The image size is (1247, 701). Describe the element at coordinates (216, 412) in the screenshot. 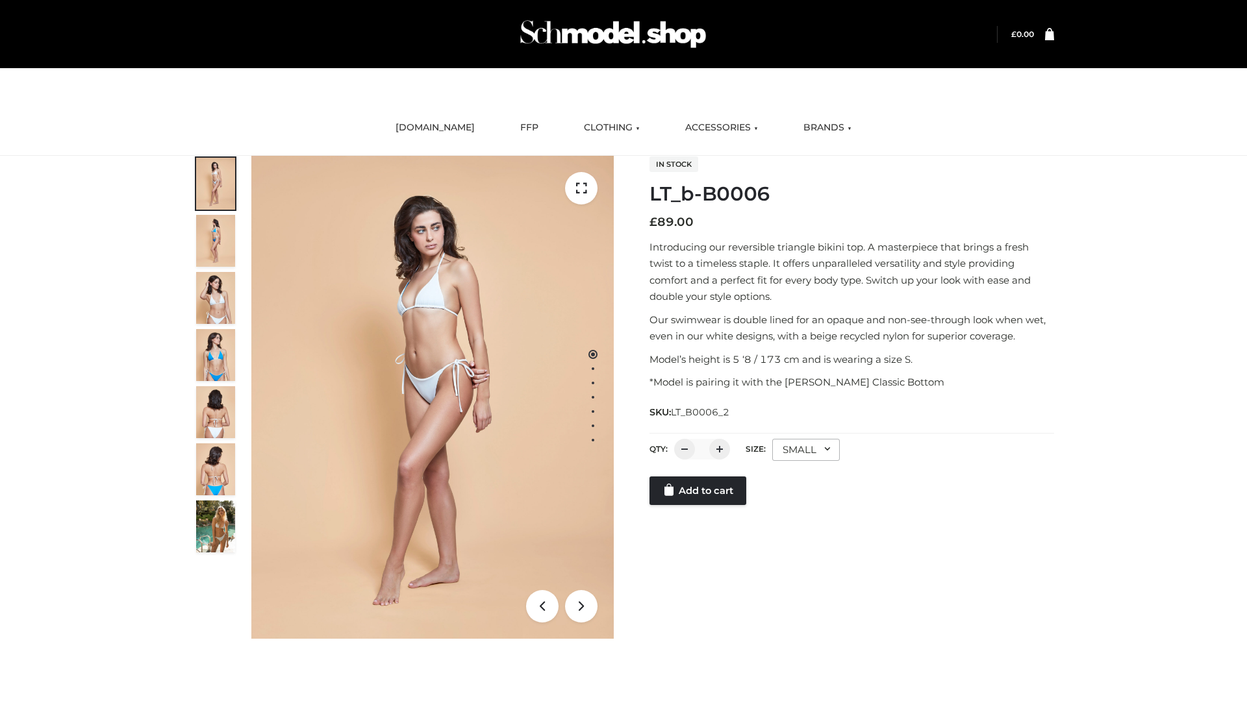

I see `img: ArielClassicBikiniTop_CloudNine_AzureSky_OW114ECO_7-scaled.jpg` at that location.